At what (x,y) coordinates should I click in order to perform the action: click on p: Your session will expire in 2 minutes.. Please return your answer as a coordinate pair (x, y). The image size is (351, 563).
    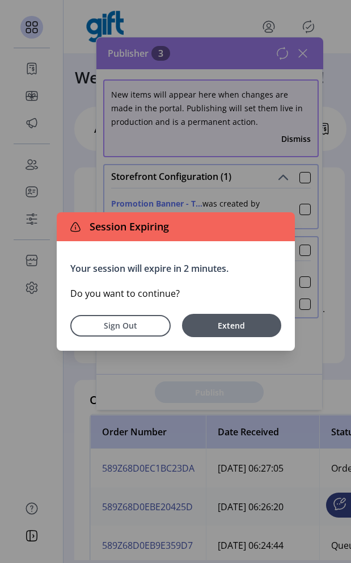
    Looking at the image, I should click on (176, 269).